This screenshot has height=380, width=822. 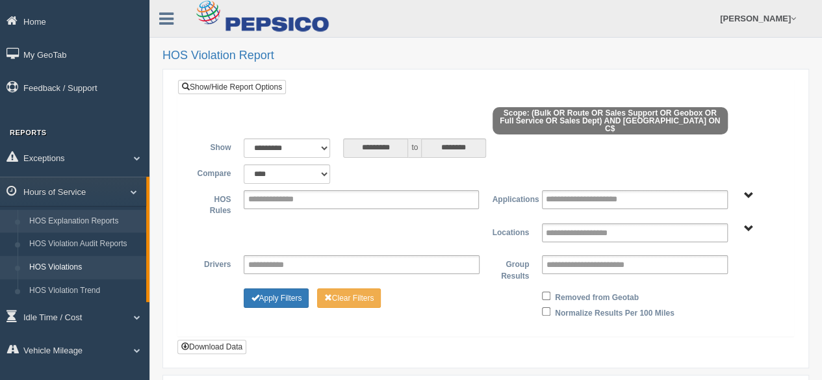 What do you see at coordinates (415, 148) in the screenshot?
I see `span: to` at bounding box center [415, 148].